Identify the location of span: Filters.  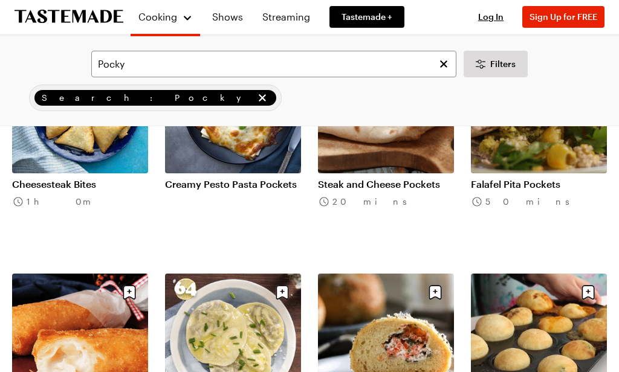
(503, 64).